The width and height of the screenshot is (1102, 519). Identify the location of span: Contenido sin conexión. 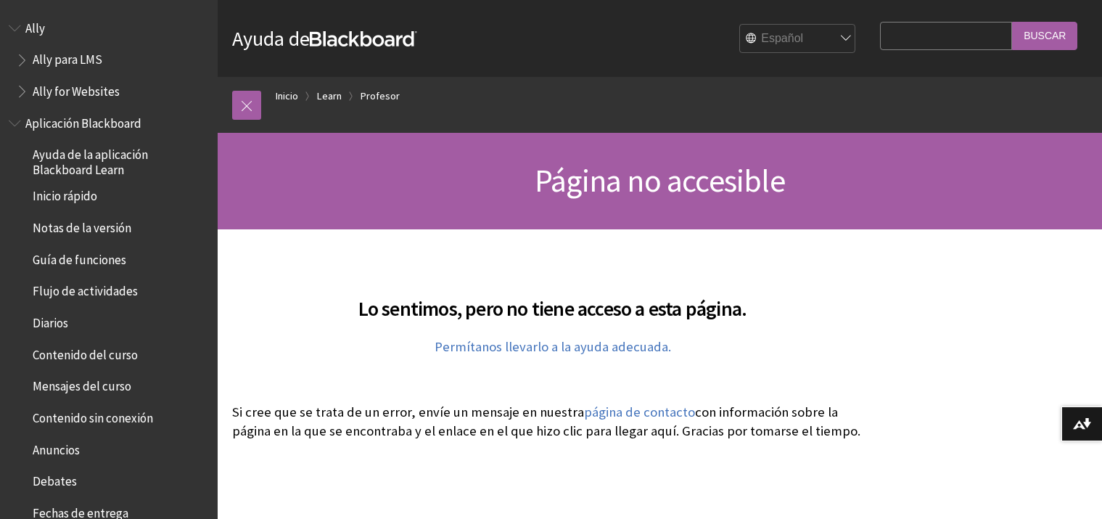
(93, 415).